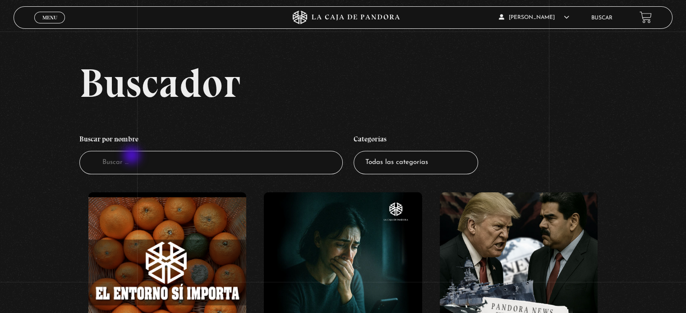 Image resolution: width=686 pixels, height=313 pixels. What do you see at coordinates (50, 26) in the screenshot?
I see `span: Cerrar` at bounding box center [50, 26].